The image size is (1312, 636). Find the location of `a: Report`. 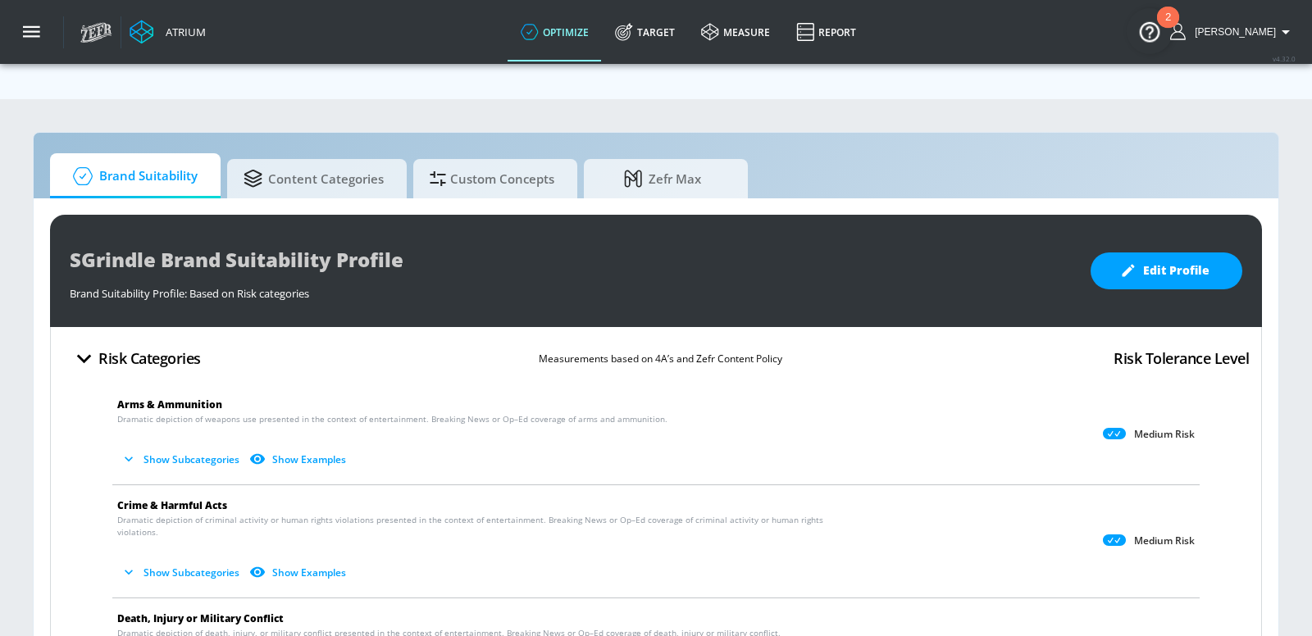

a: Report is located at coordinates (826, 32).